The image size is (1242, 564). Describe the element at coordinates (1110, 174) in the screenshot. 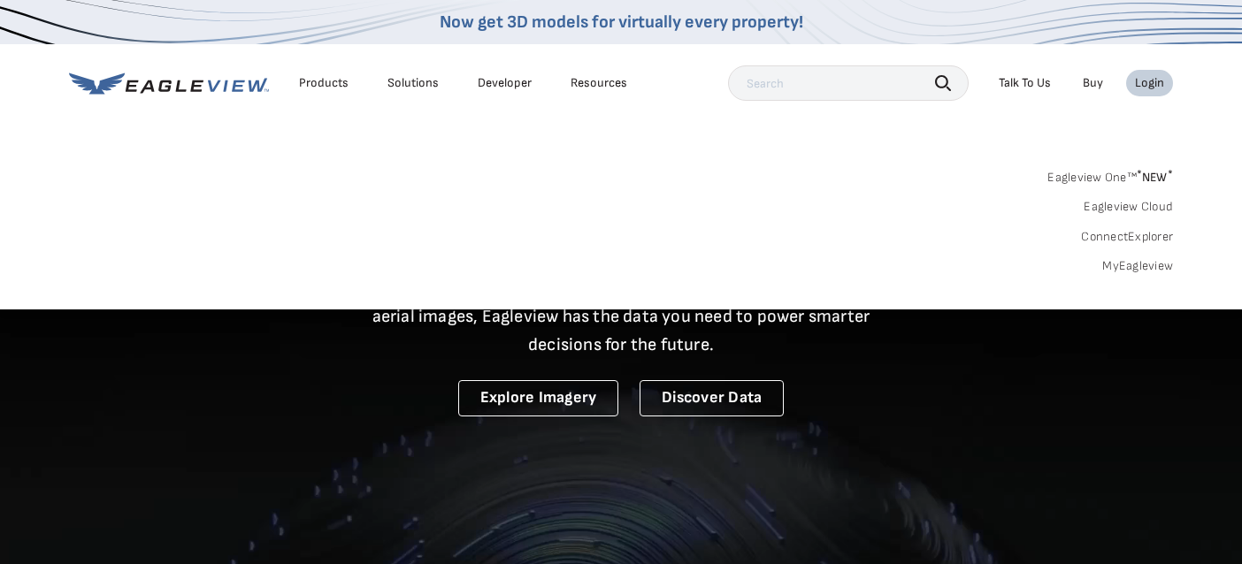

I see `a: Eagleview One™*NEW*` at that location.